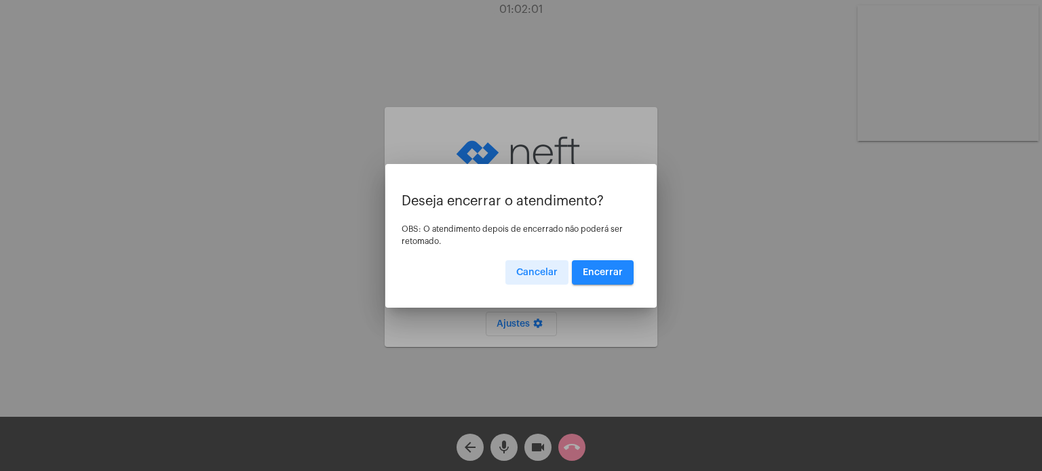 The width and height of the screenshot is (1042, 471). I want to click on button: Encerrar, so click(602, 273).